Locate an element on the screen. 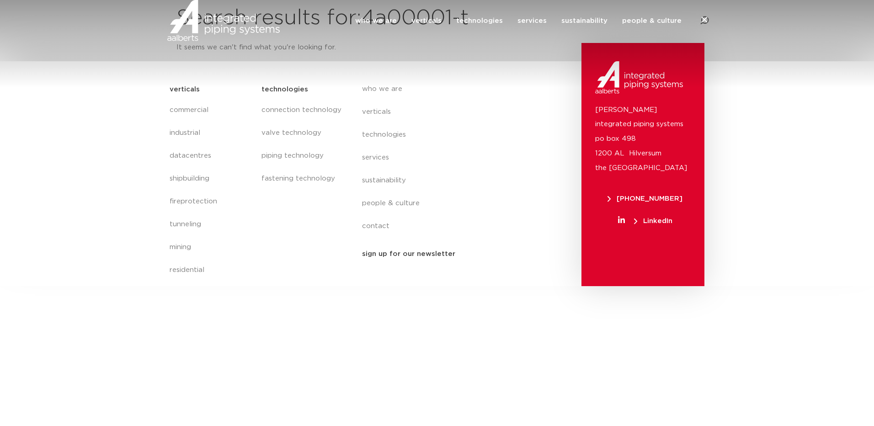 The width and height of the screenshot is (874, 426). a: fireprotection is located at coordinates (211, 201).